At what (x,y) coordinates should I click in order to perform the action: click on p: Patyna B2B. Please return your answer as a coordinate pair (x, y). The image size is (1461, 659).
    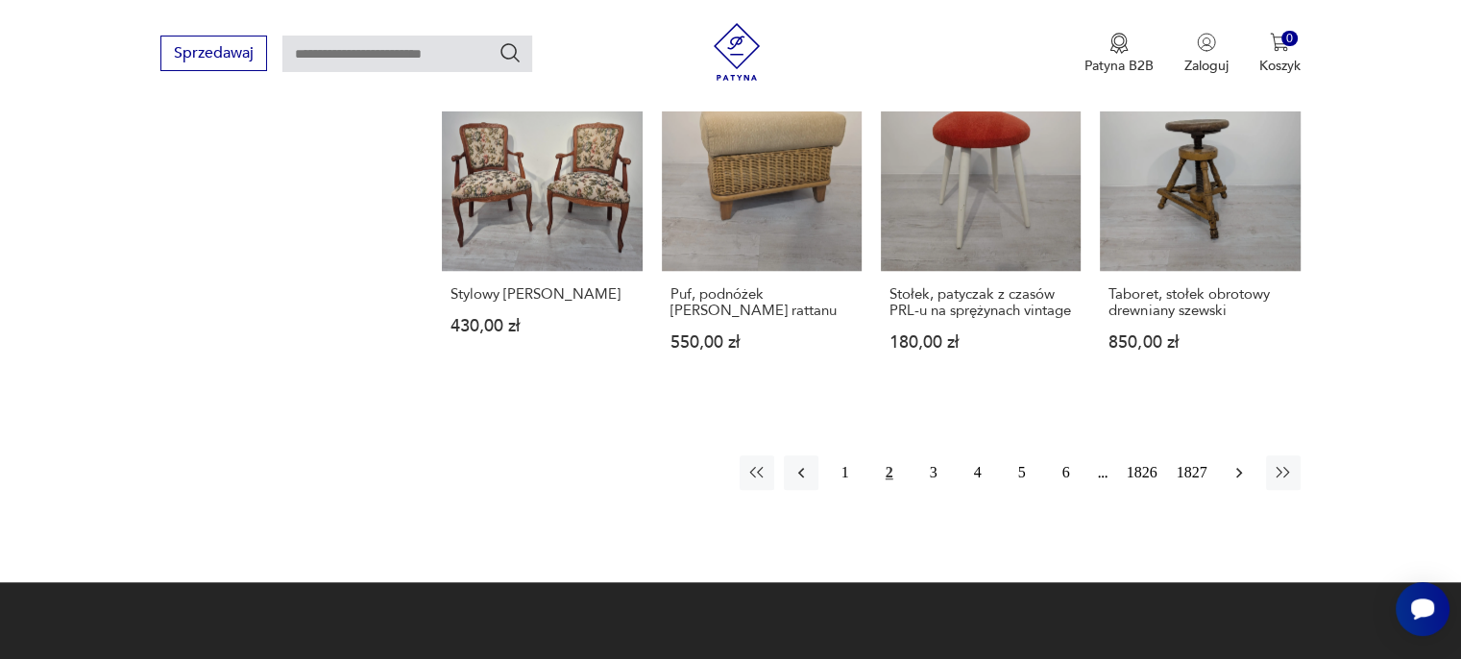
    Looking at the image, I should click on (1119, 65).